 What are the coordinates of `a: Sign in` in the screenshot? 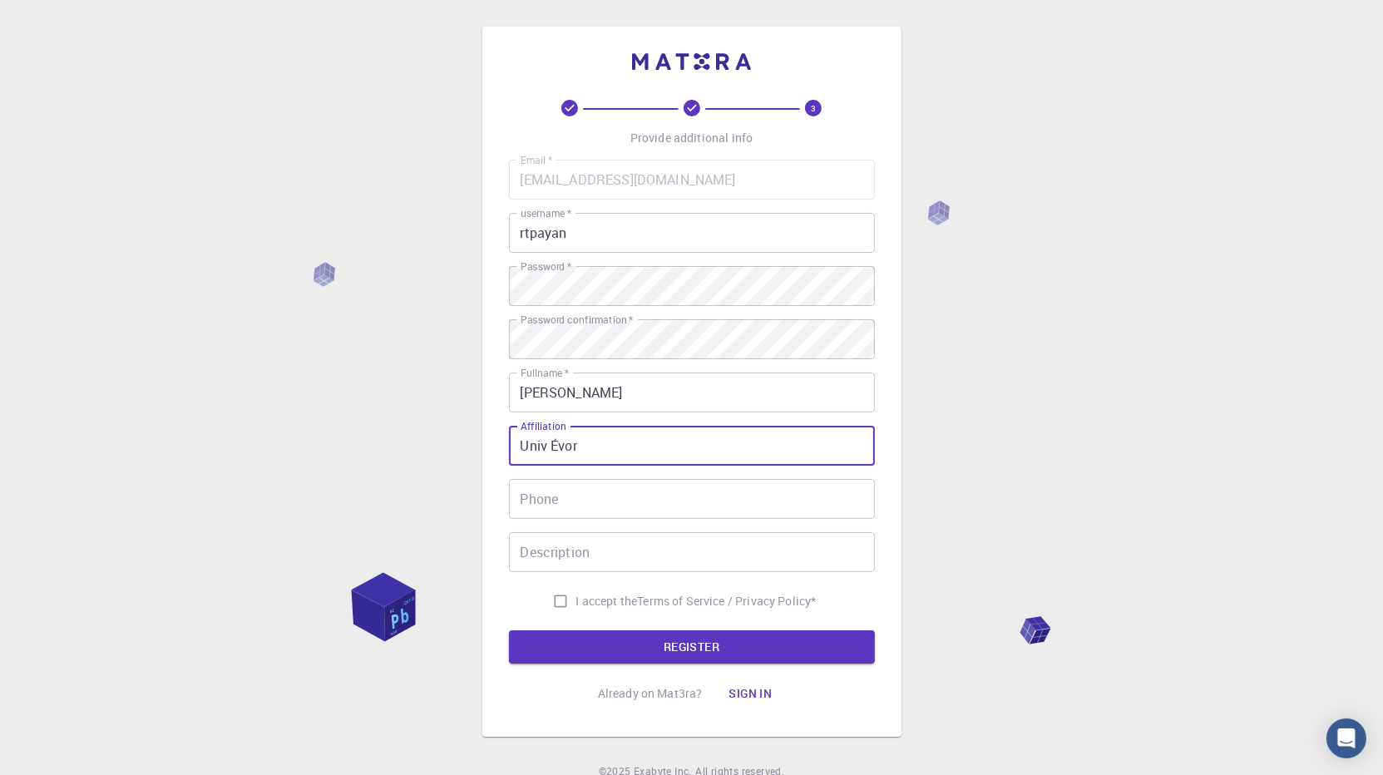 It's located at (750, 694).